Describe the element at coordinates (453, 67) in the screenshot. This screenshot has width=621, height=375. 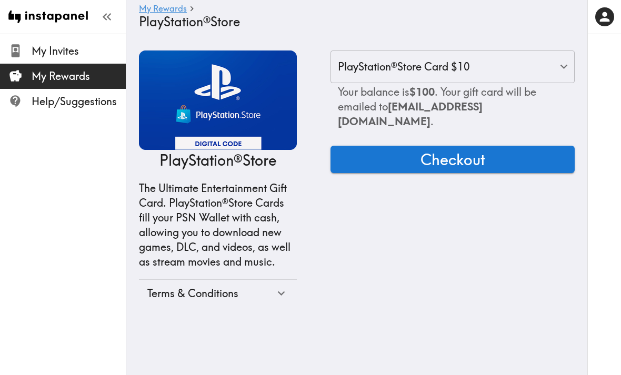
I see `div: PlayStation®Store Card $10` at that location.